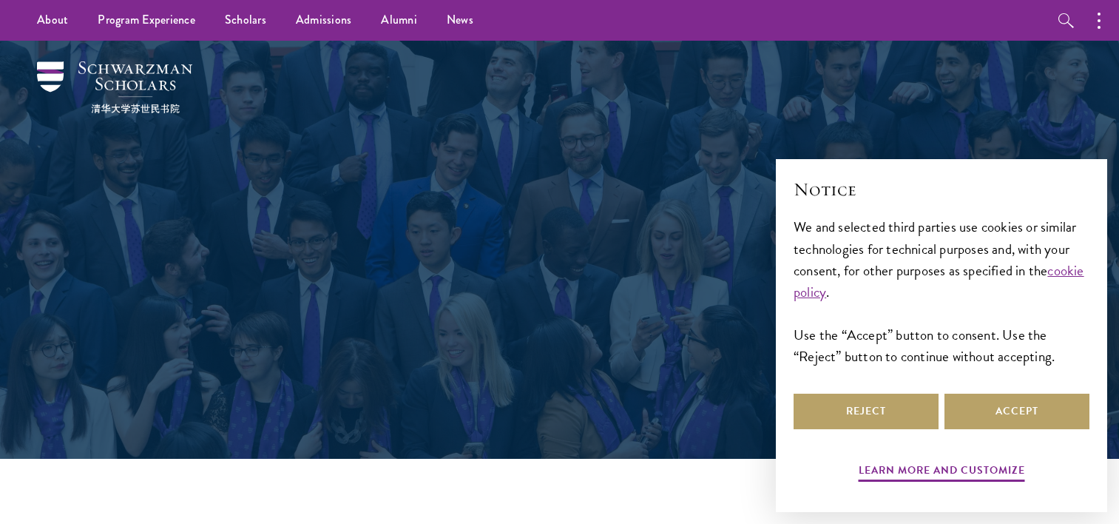 This screenshot has width=1119, height=524. What do you see at coordinates (941, 472) in the screenshot?
I see `button: Learn more and customize` at bounding box center [941, 472].